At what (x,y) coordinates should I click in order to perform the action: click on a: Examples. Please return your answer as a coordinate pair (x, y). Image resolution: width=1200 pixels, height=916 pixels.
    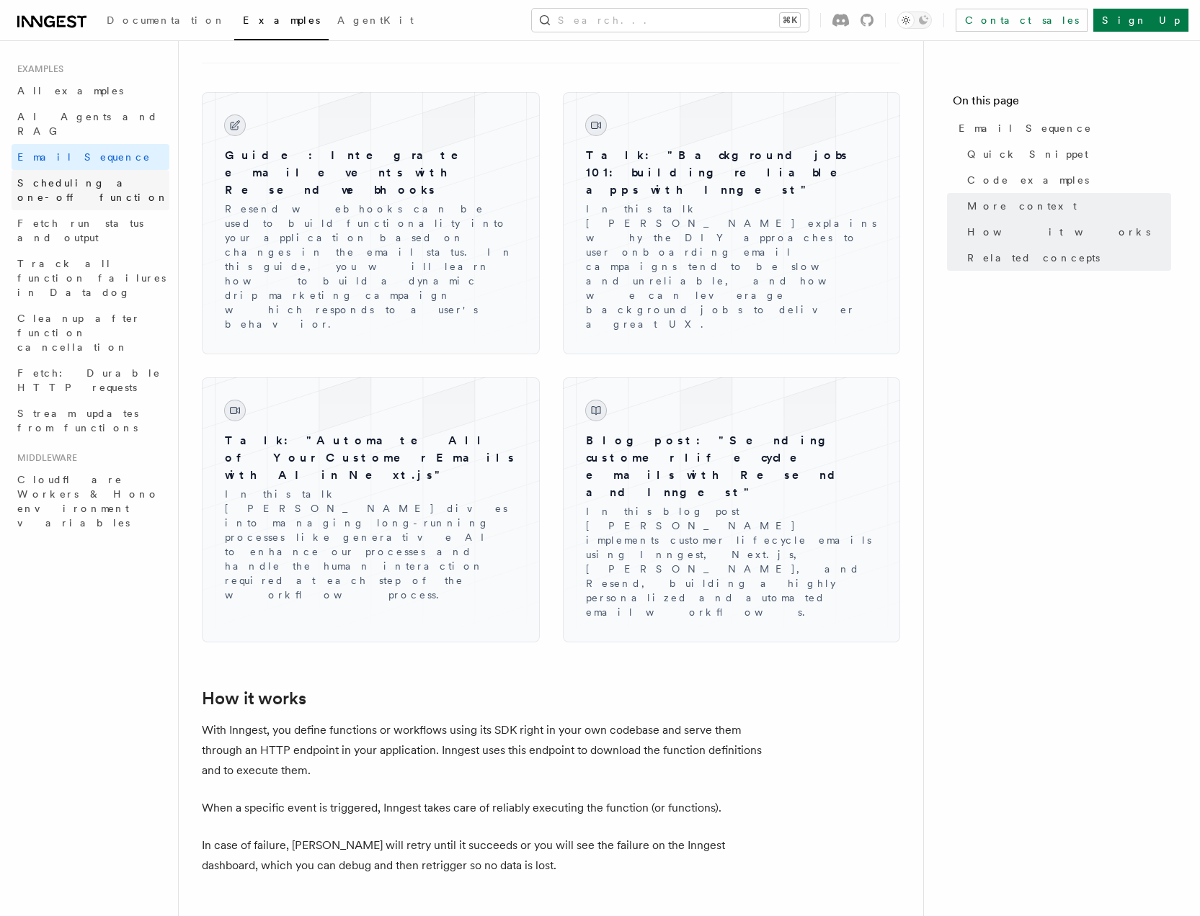
    Looking at the image, I should click on (281, 22).